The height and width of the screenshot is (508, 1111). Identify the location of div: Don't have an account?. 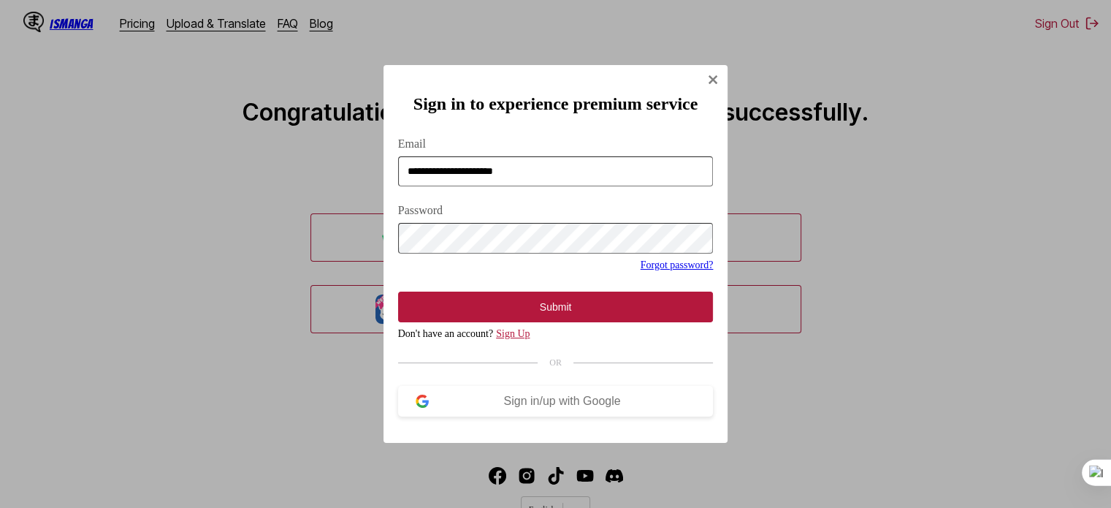
(556, 334).